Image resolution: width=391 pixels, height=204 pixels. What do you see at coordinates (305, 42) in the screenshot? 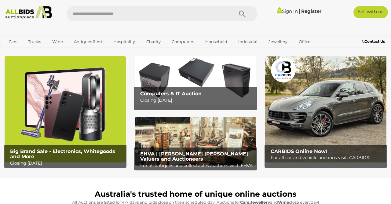
I see `a: Office` at bounding box center [305, 42].